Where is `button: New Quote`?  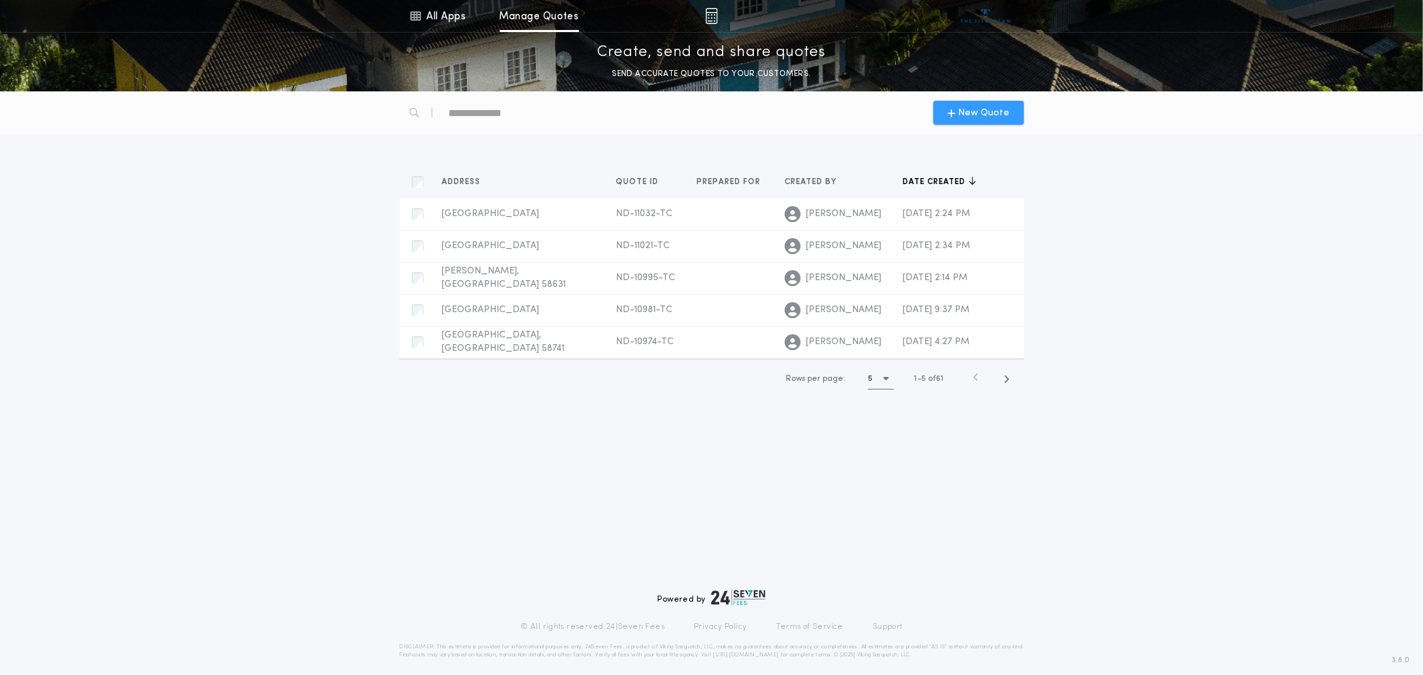
button: New Quote is located at coordinates (979, 113).